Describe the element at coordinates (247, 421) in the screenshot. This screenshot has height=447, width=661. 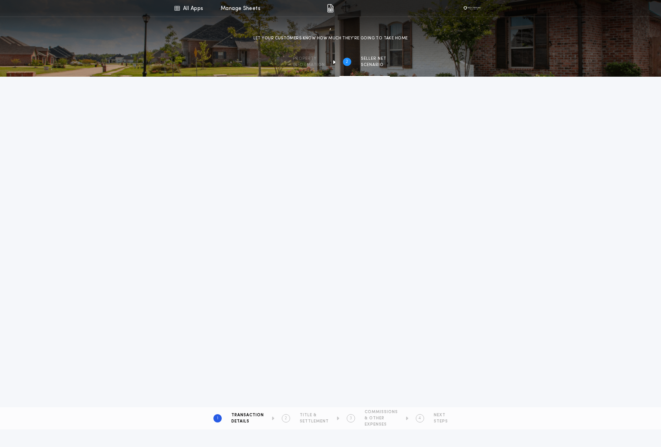
I see `span: DETAILS` at that location.